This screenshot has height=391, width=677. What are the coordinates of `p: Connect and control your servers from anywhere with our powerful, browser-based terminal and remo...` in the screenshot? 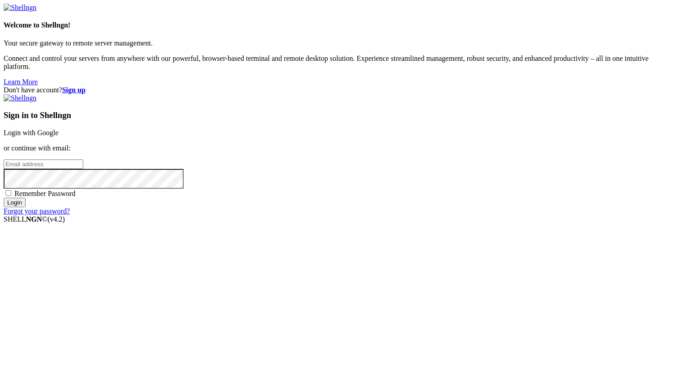 It's located at (338, 63).